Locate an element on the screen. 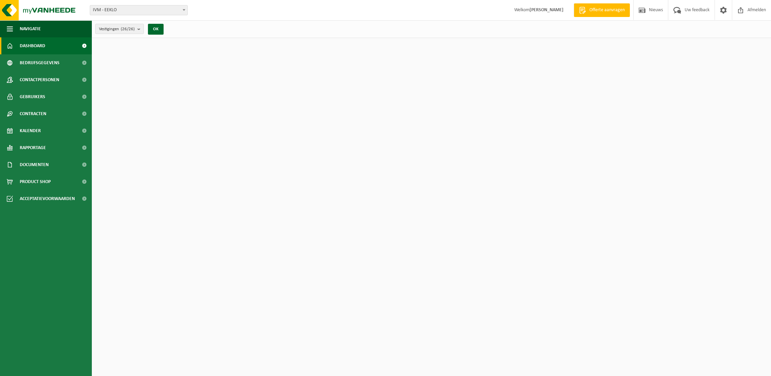 This screenshot has height=376, width=771. span: Bedrijfsgegevens is located at coordinates (39, 63).